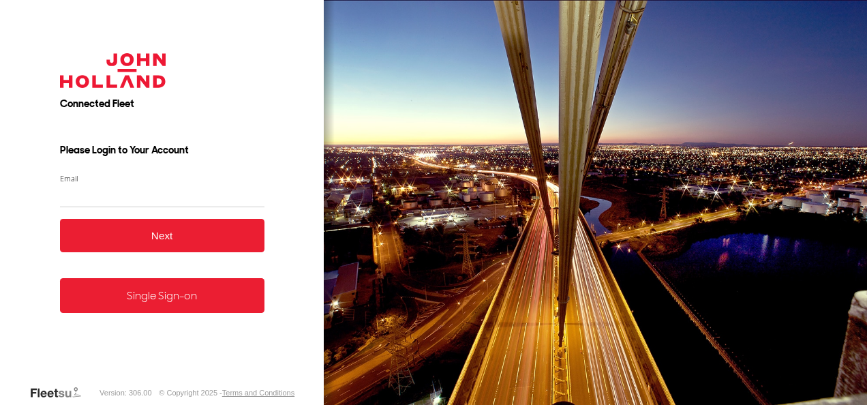 This screenshot has width=867, height=405. What do you see at coordinates (113, 70) in the screenshot?
I see `img: John Holland` at bounding box center [113, 70].